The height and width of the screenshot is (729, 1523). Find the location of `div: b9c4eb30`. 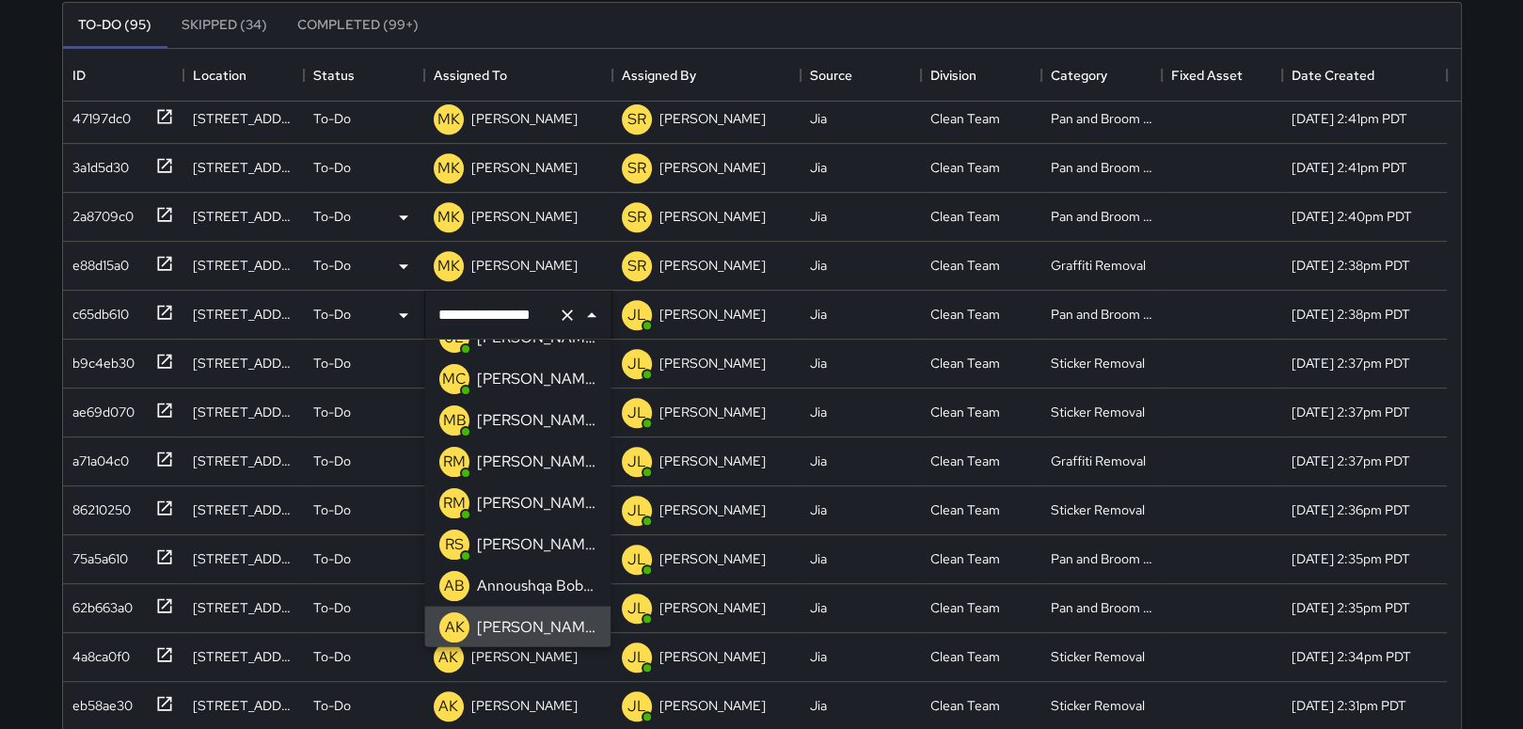

div: b9c4eb30 is located at coordinates (100, 359).